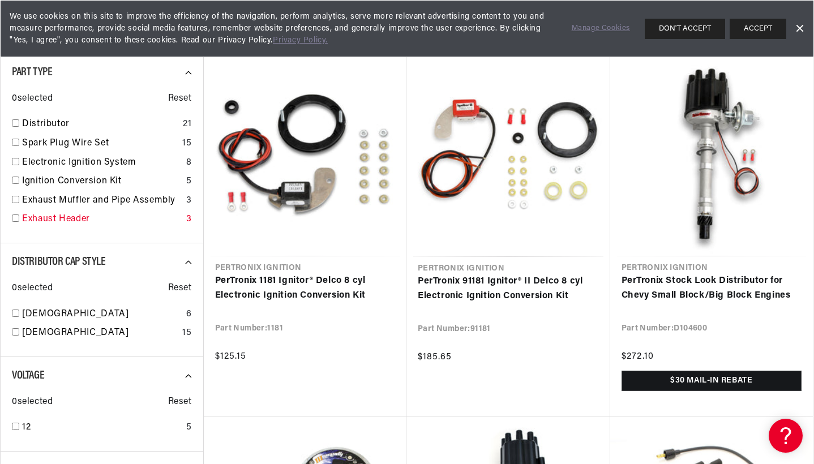 The width and height of the screenshot is (814, 464). Describe the element at coordinates (758, 29) in the screenshot. I see `button: ACCEPT` at that location.